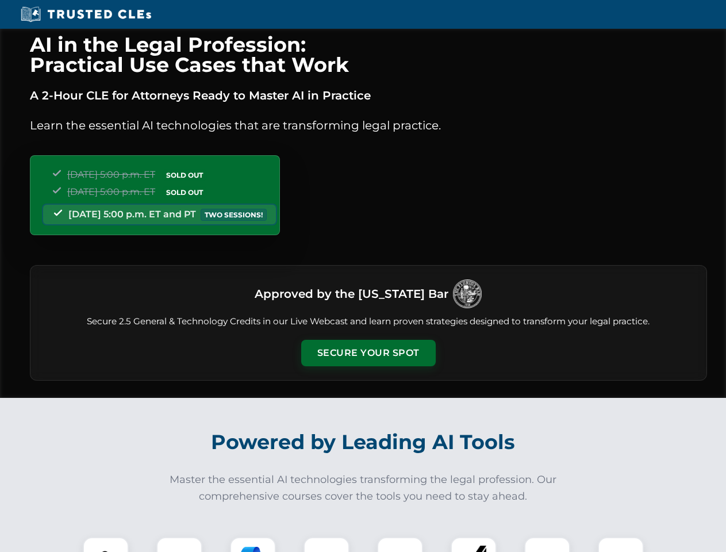 The width and height of the screenshot is (726, 552). Describe the element at coordinates (368, 353) in the screenshot. I see `button: Secure Your Spot` at that location.